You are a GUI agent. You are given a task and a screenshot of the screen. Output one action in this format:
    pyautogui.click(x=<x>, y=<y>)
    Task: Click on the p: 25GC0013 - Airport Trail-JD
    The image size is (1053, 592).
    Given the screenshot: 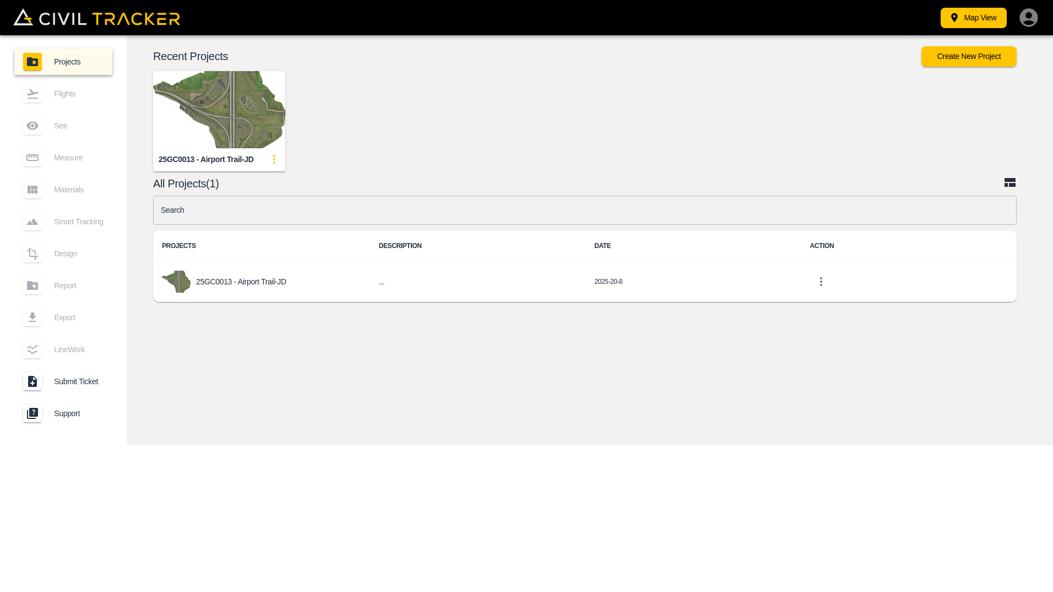 What is the action you would take?
    pyautogui.click(x=241, y=282)
    